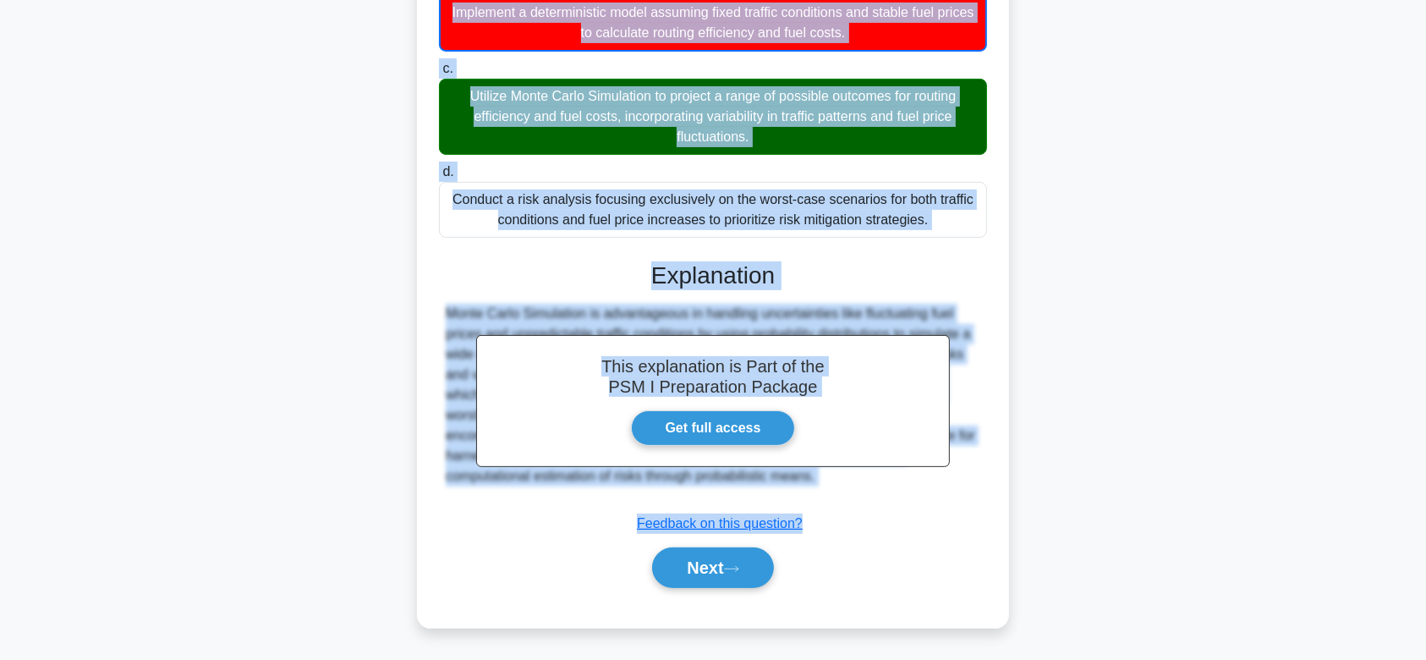  Describe the element at coordinates (448, 171) in the screenshot. I see `span: d.` at that location.